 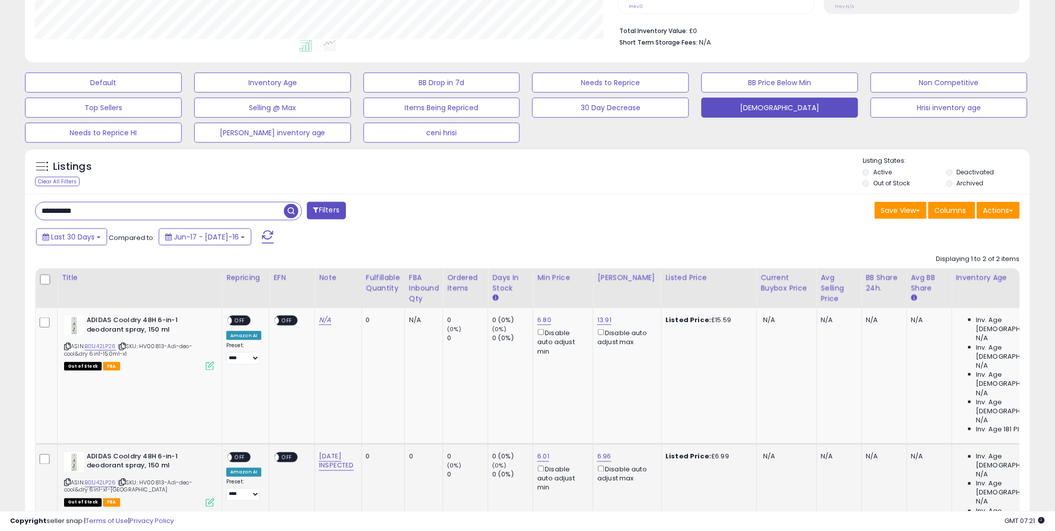 What do you see at coordinates (465, 283) in the screenshot?
I see `div: Ordered Items` at bounding box center [465, 283].